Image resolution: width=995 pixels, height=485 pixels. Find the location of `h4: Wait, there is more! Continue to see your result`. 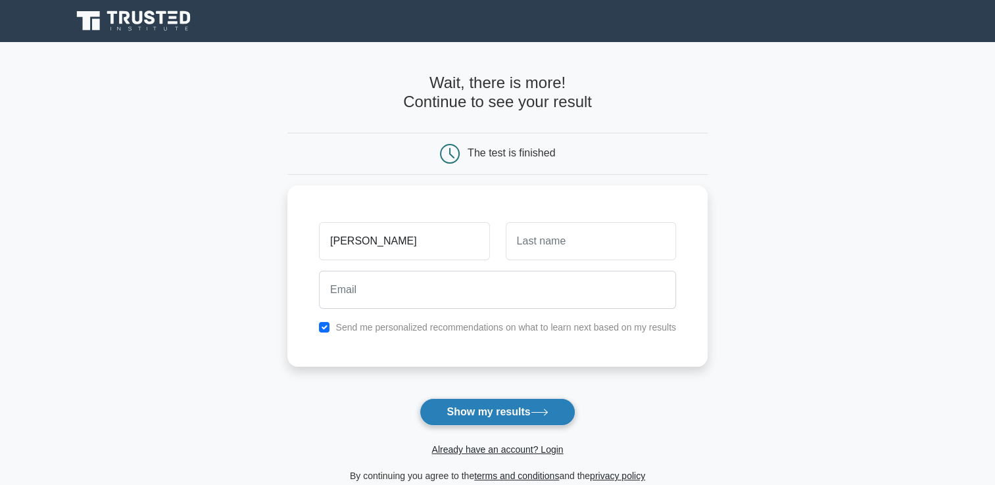

h4: Wait, there is more! Continue to see your result is located at coordinates (497, 93).